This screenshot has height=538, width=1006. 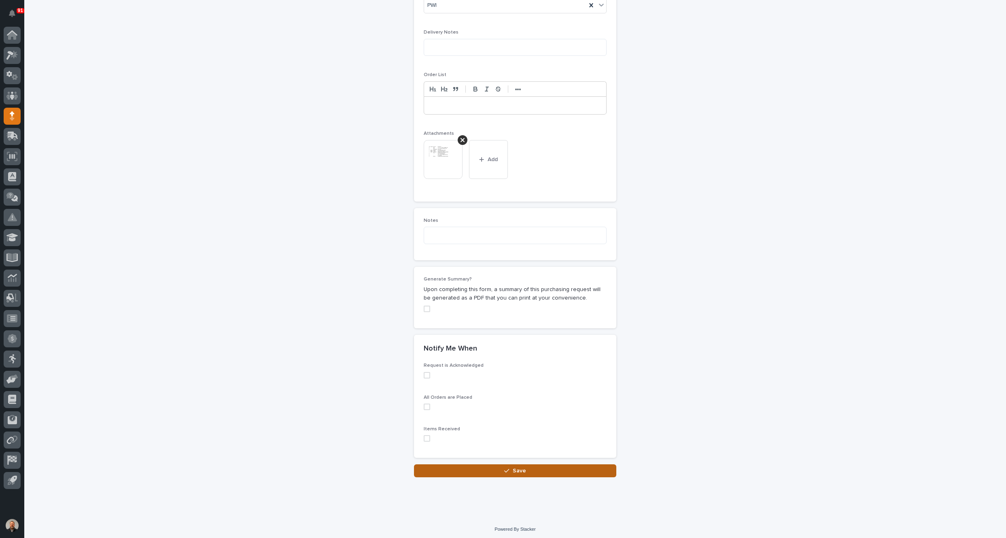 What do you see at coordinates (515, 529) in the screenshot?
I see `a: Powered By Stacker` at bounding box center [515, 529].